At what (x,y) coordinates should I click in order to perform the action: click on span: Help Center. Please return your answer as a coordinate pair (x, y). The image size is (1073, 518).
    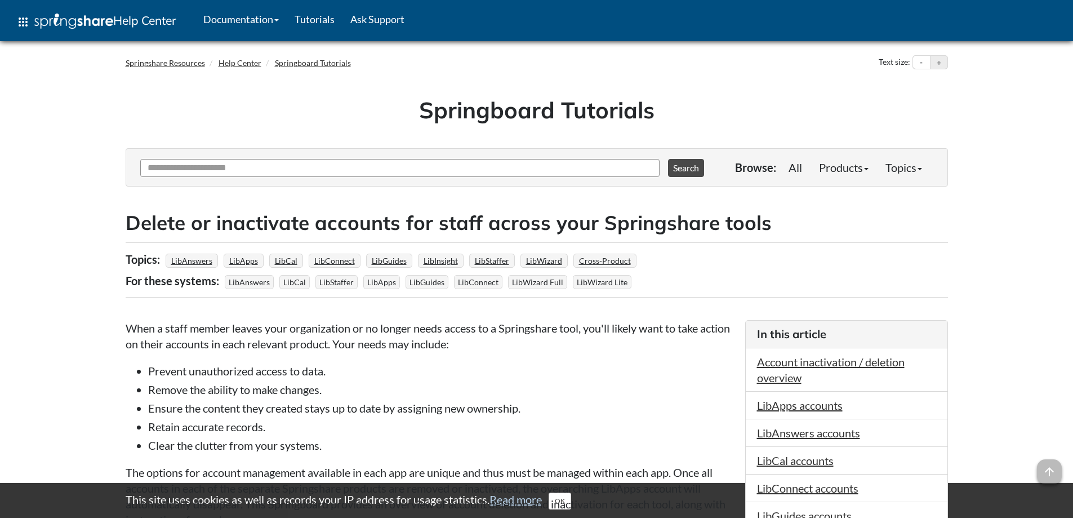
    Looking at the image, I should click on (145, 20).